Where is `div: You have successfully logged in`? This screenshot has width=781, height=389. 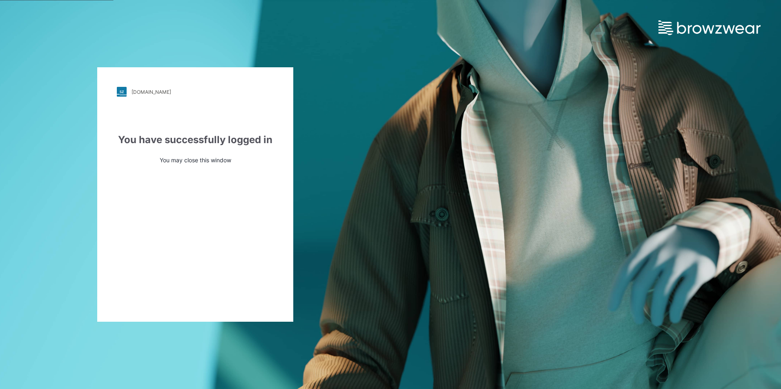
div: You have successfully logged in is located at coordinates (195, 140).